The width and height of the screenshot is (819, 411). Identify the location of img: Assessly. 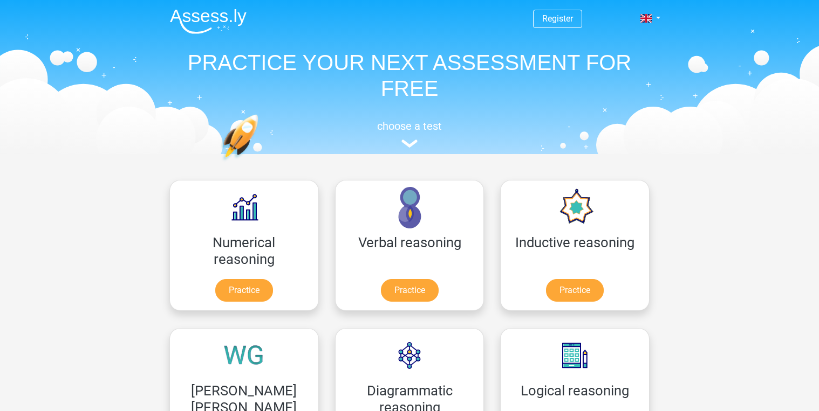
(208, 21).